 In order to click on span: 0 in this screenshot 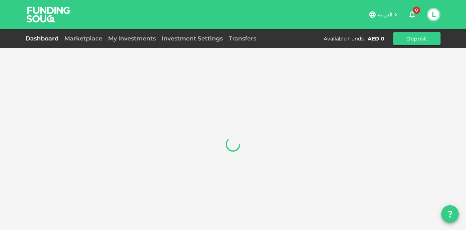, I will do `click(416, 10)`.